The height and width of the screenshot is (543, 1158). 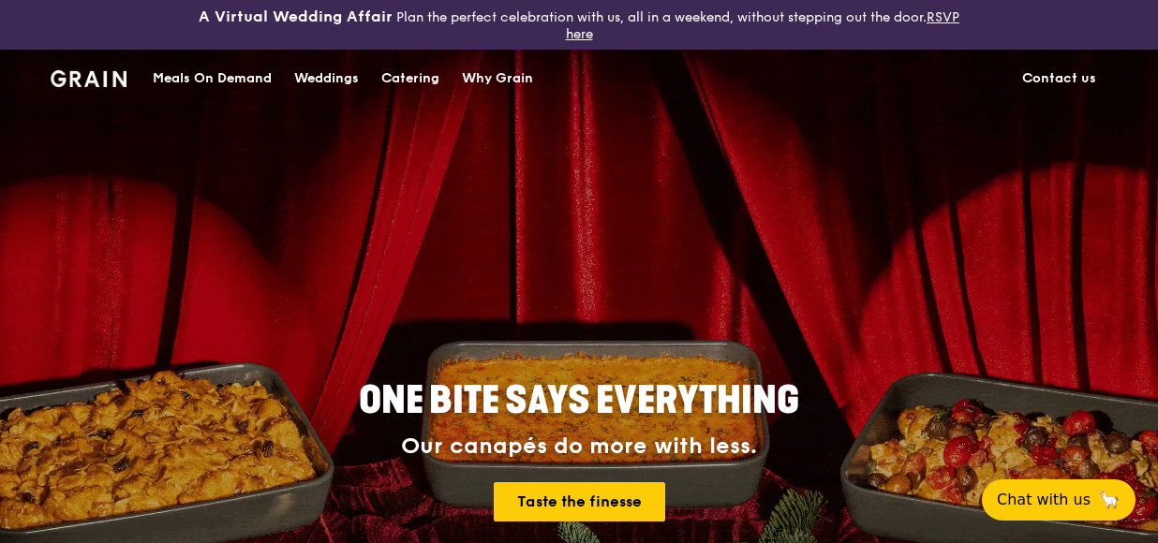 What do you see at coordinates (579, 447) in the screenshot?
I see `div: Our canapés do more with less.` at bounding box center [579, 447].